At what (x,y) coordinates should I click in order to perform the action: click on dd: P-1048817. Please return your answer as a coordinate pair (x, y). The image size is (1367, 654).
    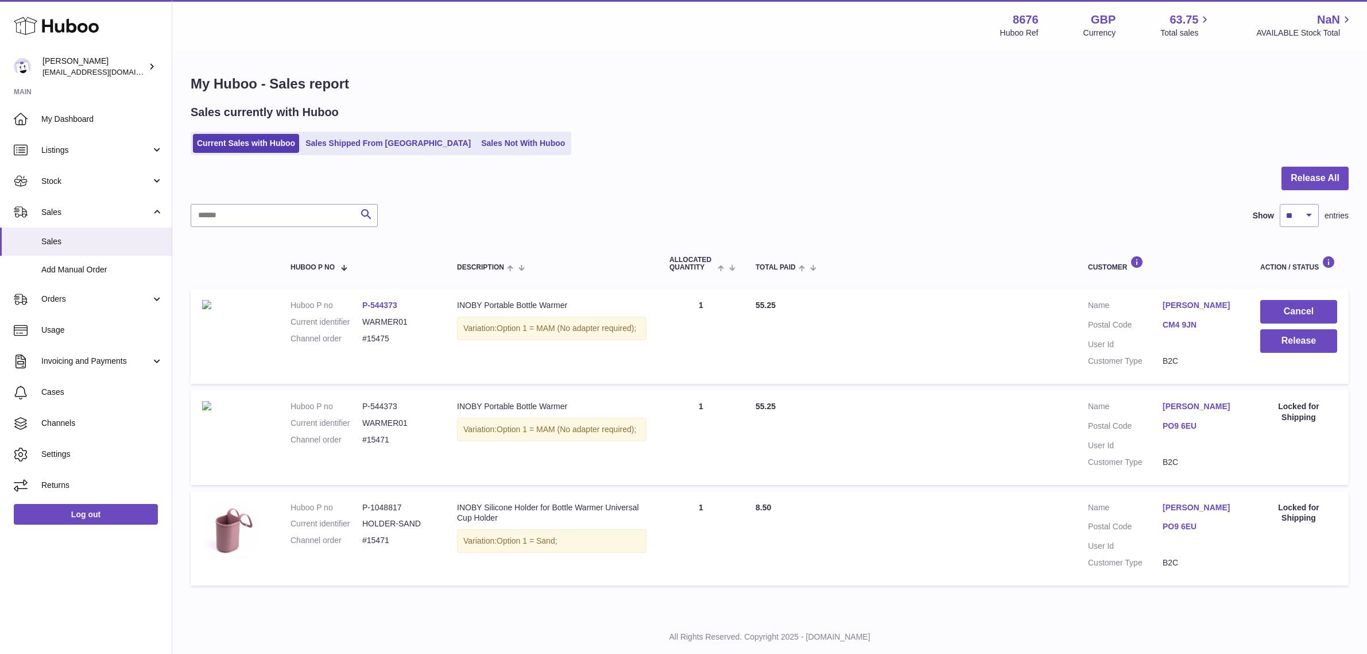
    Looking at the image, I should click on (398, 507).